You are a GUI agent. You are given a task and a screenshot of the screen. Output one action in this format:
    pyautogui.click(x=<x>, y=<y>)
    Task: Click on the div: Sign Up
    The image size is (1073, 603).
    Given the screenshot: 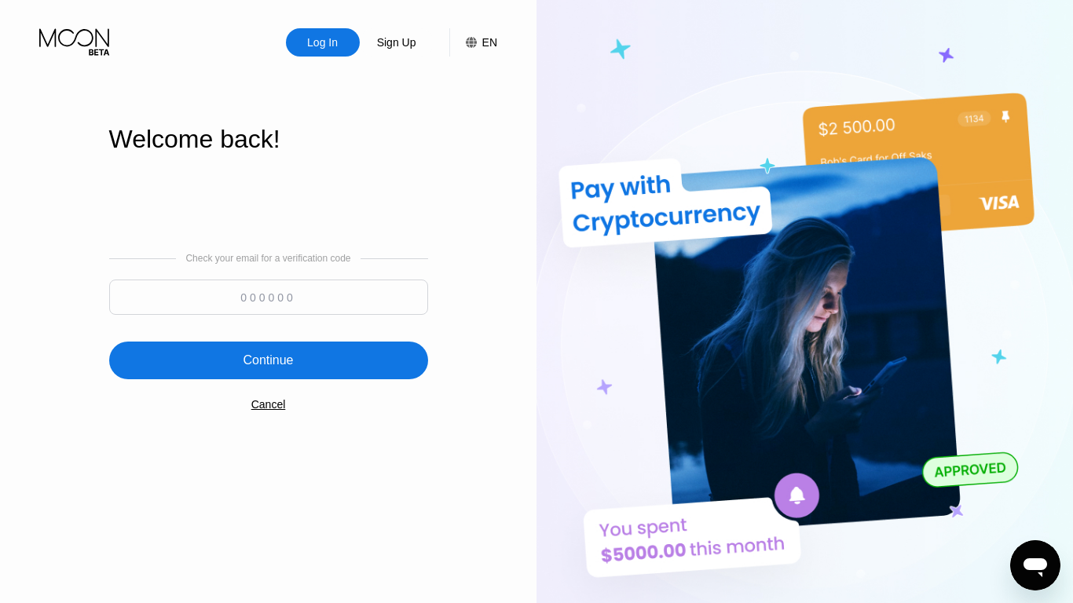 What is the action you would take?
    pyautogui.click(x=397, y=42)
    